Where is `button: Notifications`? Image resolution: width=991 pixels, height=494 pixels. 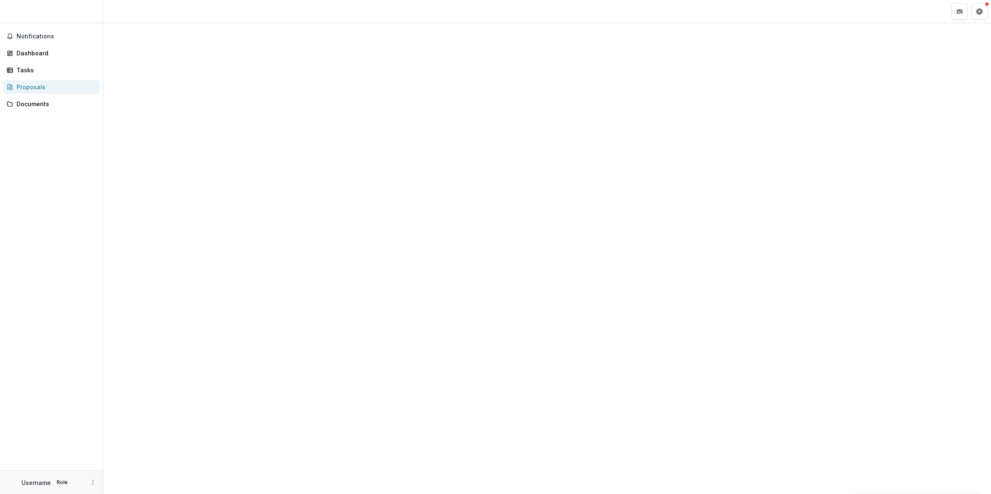 button: Notifications is located at coordinates (51, 36).